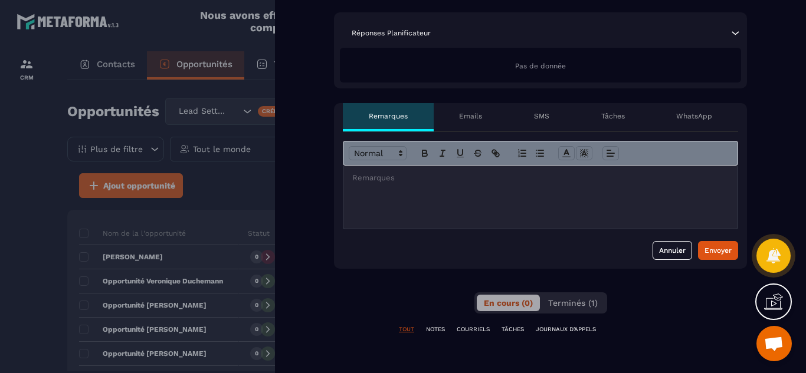 The width and height of the screenshot is (806, 373). Describe the element at coordinates (508, 303) in the screenshot. I see `span: En cours (0)` at that location.